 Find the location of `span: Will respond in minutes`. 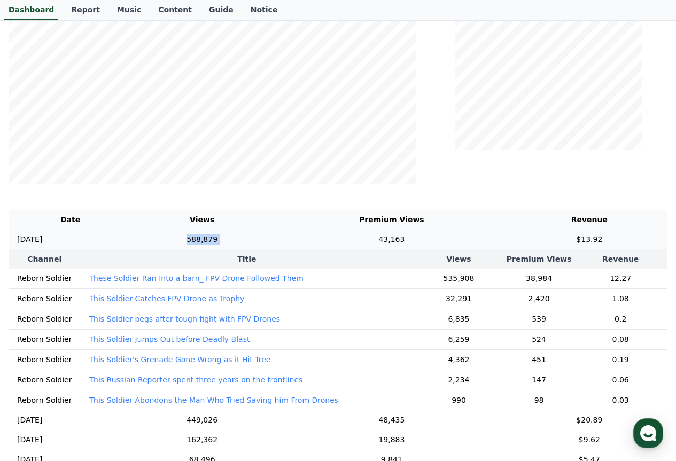

span: Will respond in minutes is located at coordinates (110, 189).